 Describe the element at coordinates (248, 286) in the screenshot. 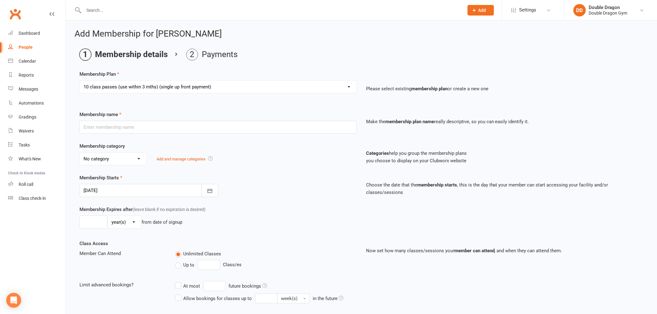

I see `div: future bookings` at that location.